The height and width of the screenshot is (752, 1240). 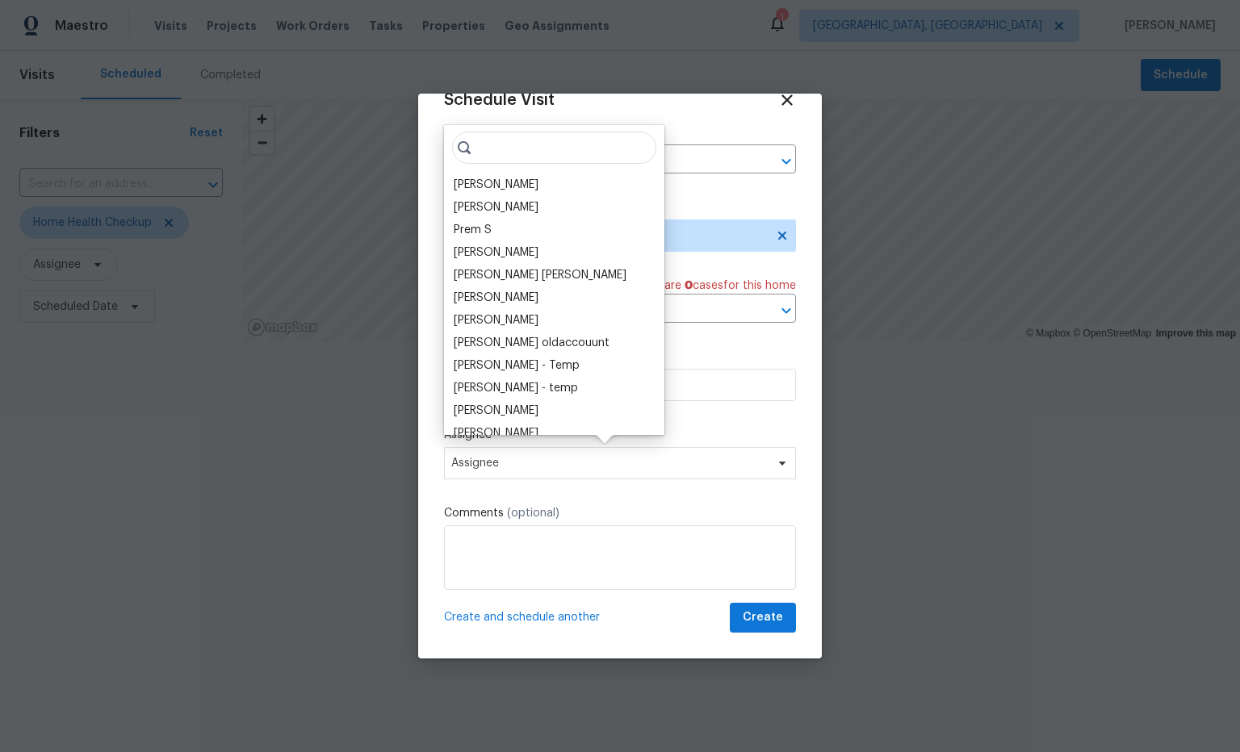 What do you see at coordinates (620, 513) in the screenshot?
I see `label: Comments` at bounding box center [620, 513].